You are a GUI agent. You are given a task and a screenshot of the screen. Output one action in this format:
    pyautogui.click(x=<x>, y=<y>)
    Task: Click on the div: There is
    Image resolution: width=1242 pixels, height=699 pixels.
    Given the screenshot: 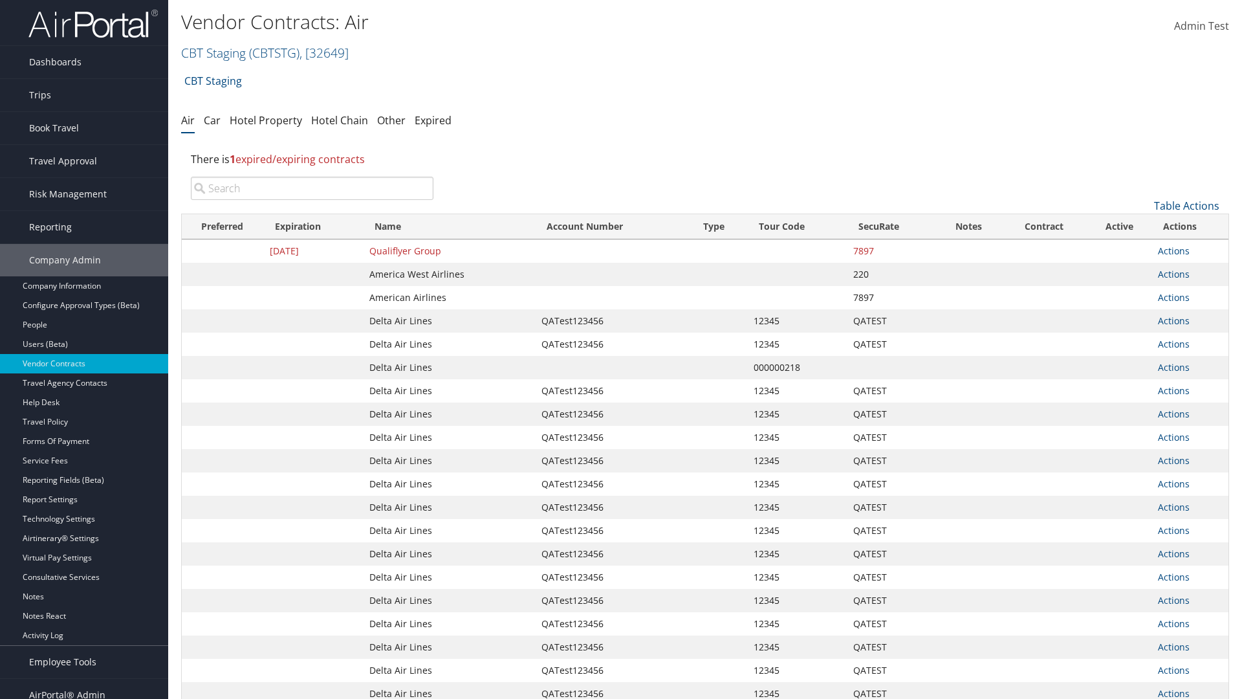 What is the action you would take?
    pyautogui.click(x=705, y=159)
    